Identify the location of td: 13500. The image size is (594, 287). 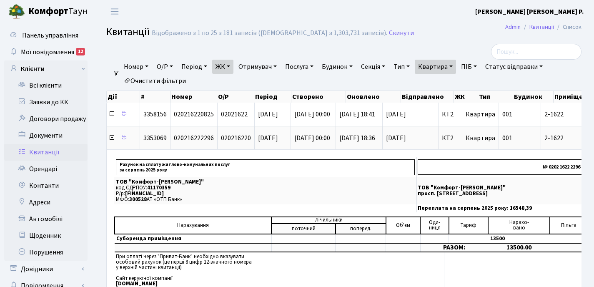
(519, 238).